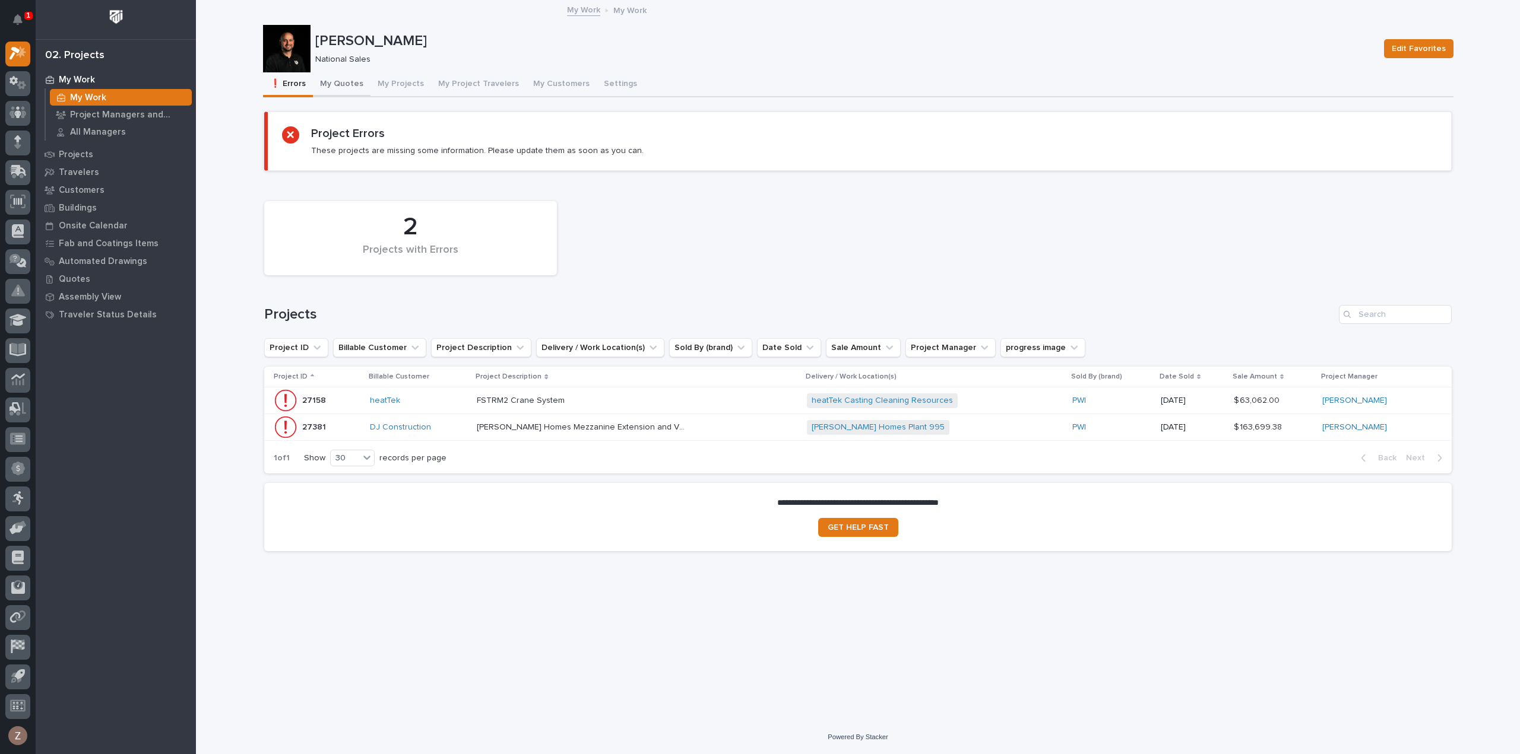 The height and width of the screenshot is (754, 1520). I want to click on button: Delivery / Work Location(s), so click(600, 348).